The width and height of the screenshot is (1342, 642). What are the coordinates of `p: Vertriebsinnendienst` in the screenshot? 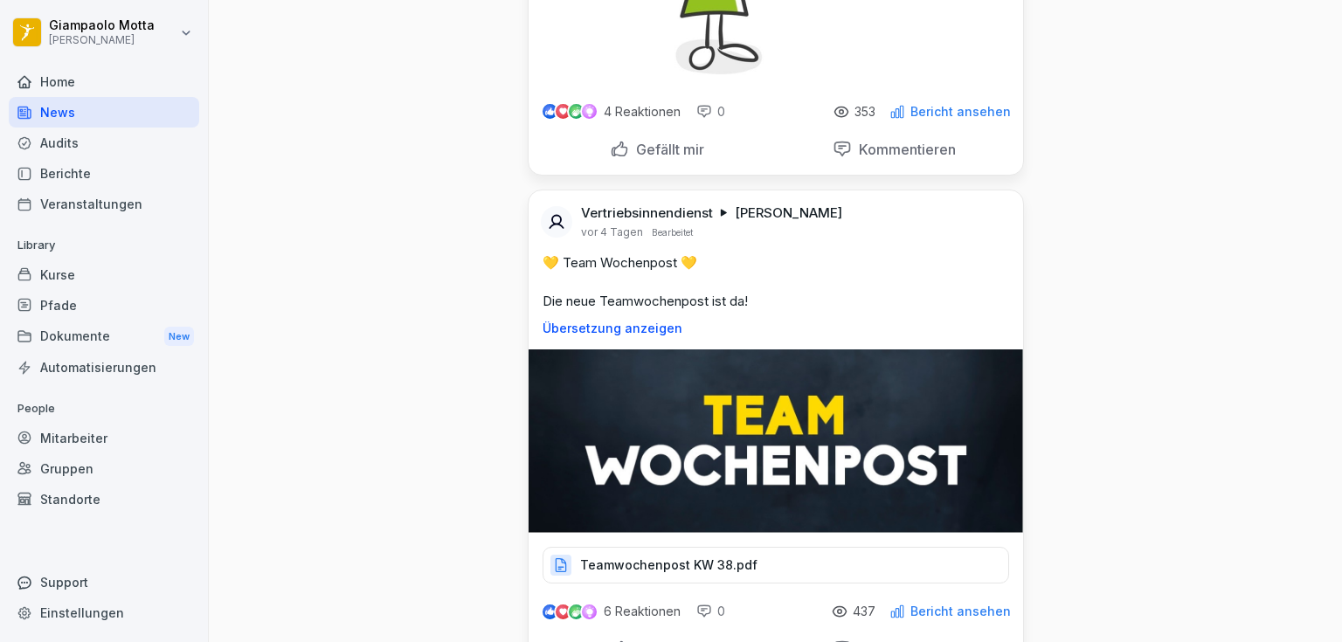 It's located at (646, 213).